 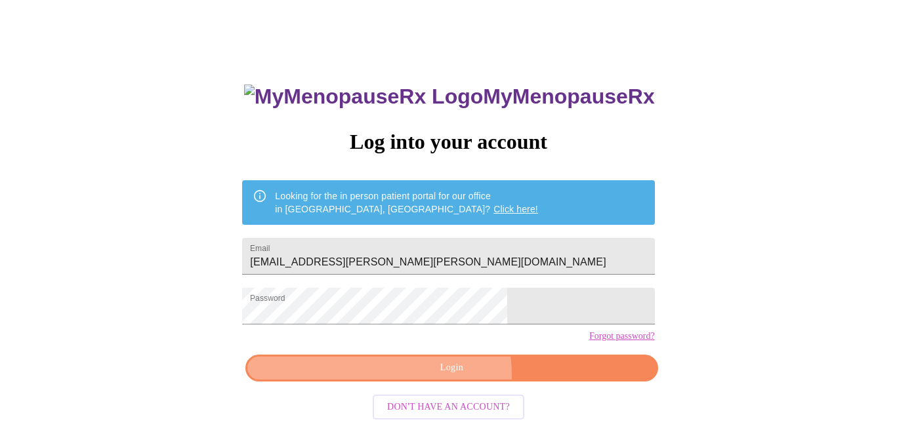 I want to click on h3: MyMenopauseRx, so click(x=449, y=96).